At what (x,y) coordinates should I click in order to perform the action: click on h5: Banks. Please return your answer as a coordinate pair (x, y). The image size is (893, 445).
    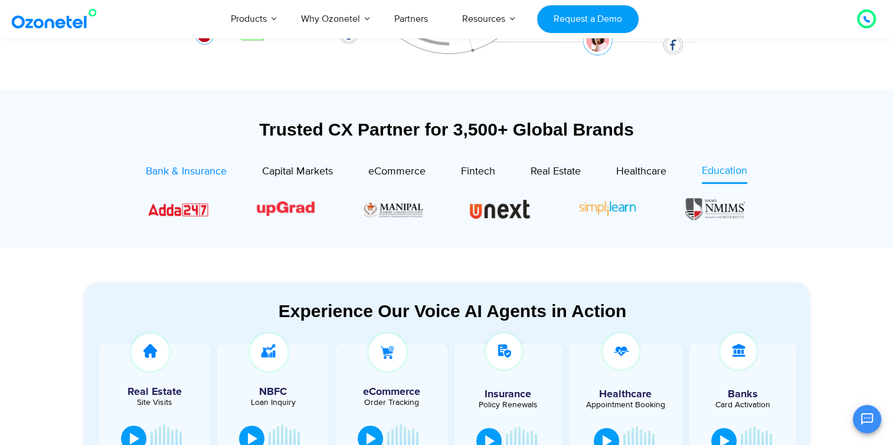
    Looking at the image, I should click on (743, 395).